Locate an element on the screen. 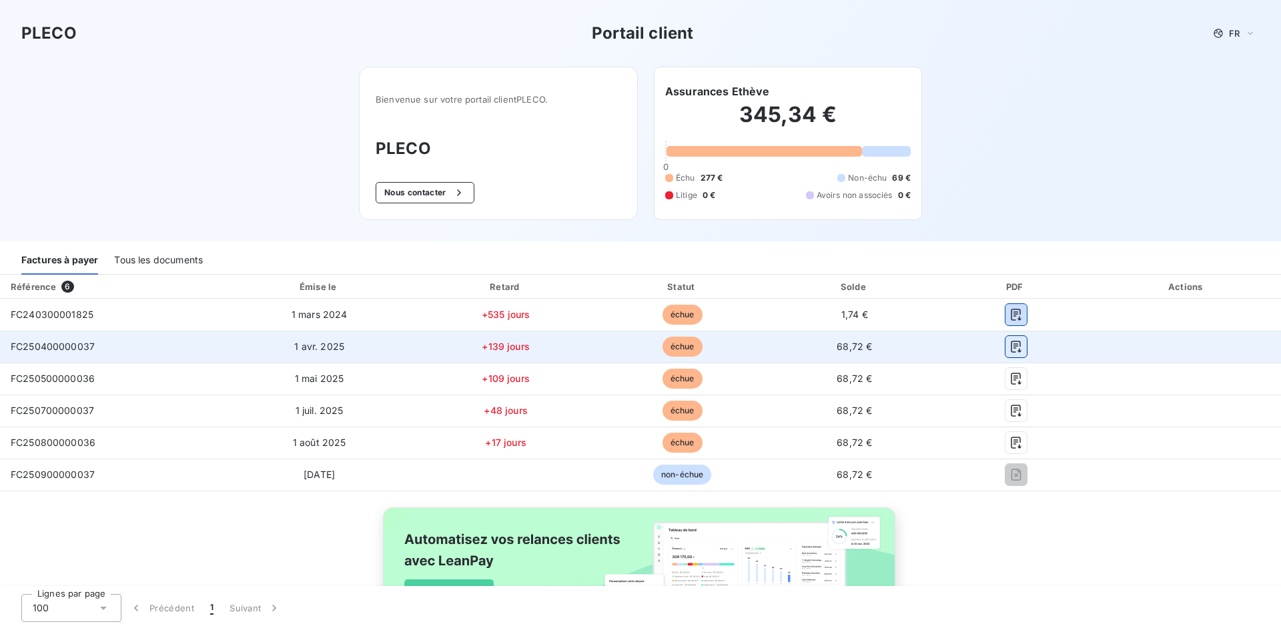 Image resolution: width=1281 pixels, height=630 pixels. span: 69 € is located at coordinates (901, 178).